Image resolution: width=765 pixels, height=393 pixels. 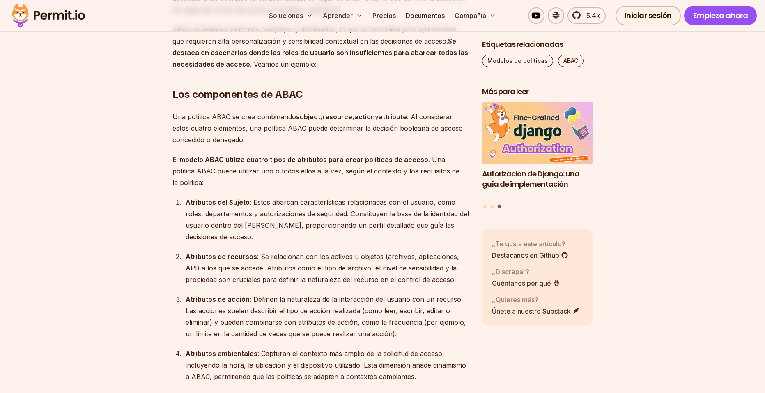 What do you see at coordinates (593, 16) in the screenshot?
I see `font: 5.4k` at bounding box center [593, 16].